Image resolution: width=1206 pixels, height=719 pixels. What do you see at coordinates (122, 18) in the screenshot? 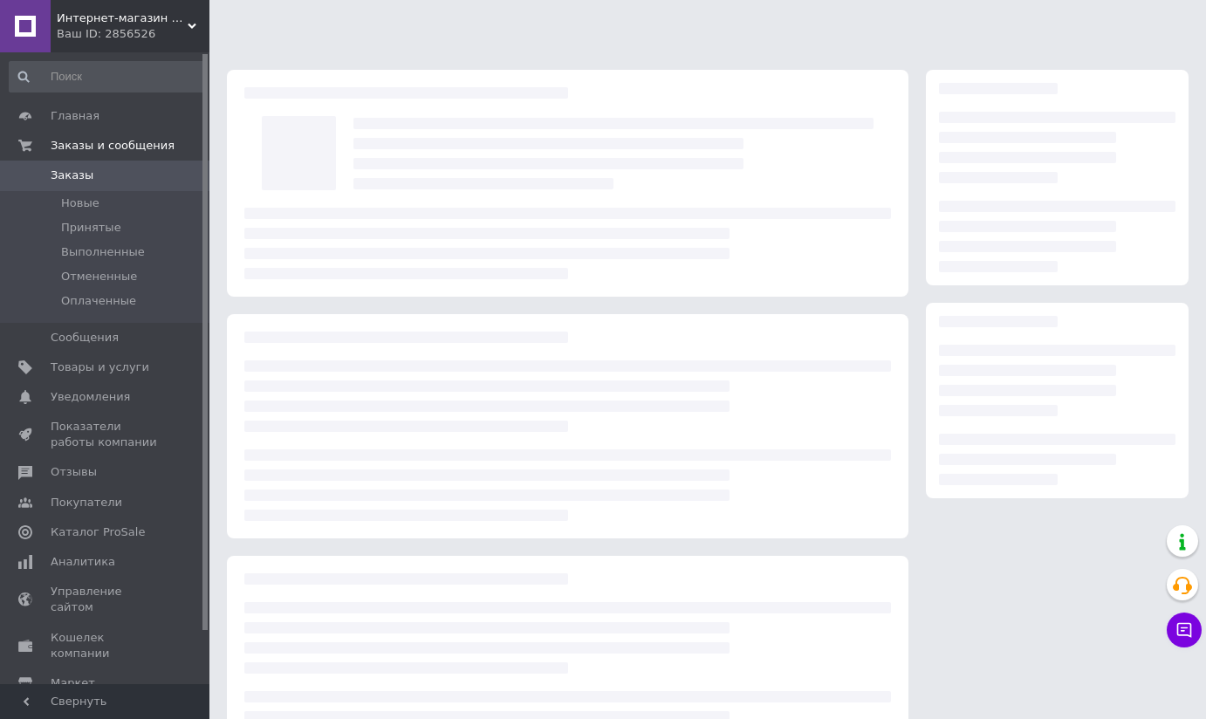
I see `span: Интернет-магазин NikopoL - канцтовары для школы и офиса` at bounding box center [122, 18].